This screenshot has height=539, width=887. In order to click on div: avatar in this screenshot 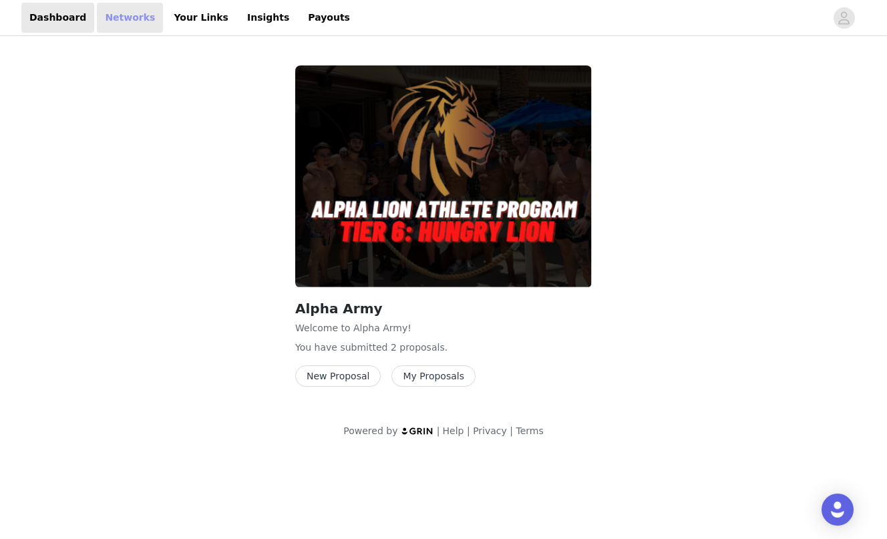, I will do `click(844, 18)`.